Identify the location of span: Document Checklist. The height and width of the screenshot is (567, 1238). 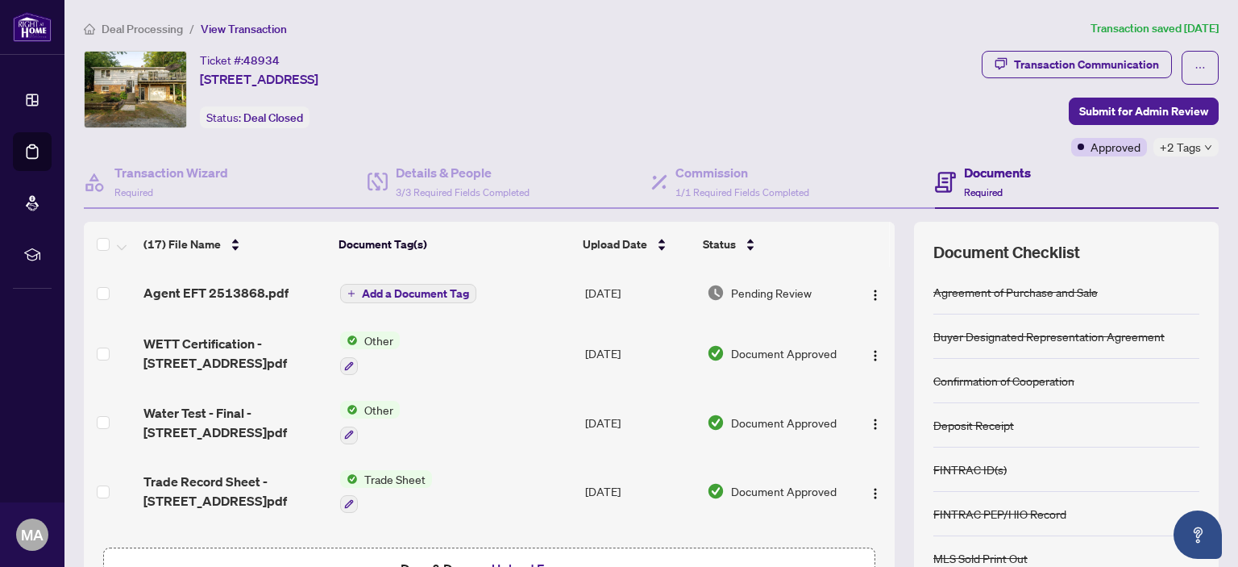
(1007, 252).